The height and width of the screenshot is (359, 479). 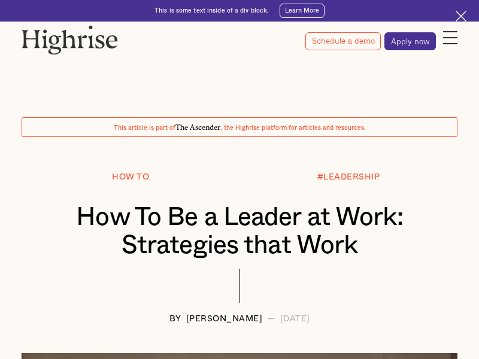 What do you see at coordinates (144, 128) in the screenshot?
I see `span: This article is part of` at bounding box center [144, 128].